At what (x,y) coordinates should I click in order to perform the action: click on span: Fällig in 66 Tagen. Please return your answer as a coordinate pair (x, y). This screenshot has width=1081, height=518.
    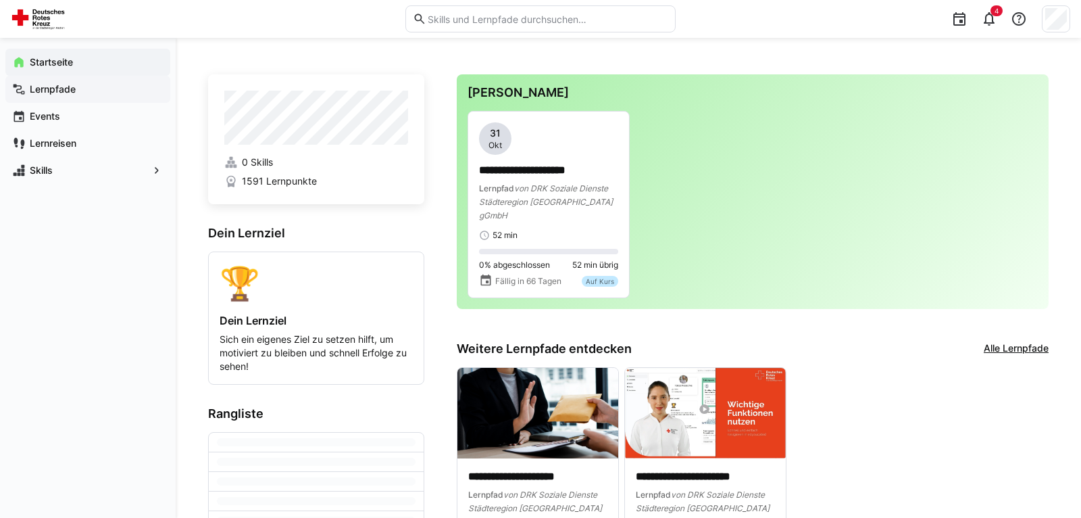
    Looking at the image, I should click on (529, 281).